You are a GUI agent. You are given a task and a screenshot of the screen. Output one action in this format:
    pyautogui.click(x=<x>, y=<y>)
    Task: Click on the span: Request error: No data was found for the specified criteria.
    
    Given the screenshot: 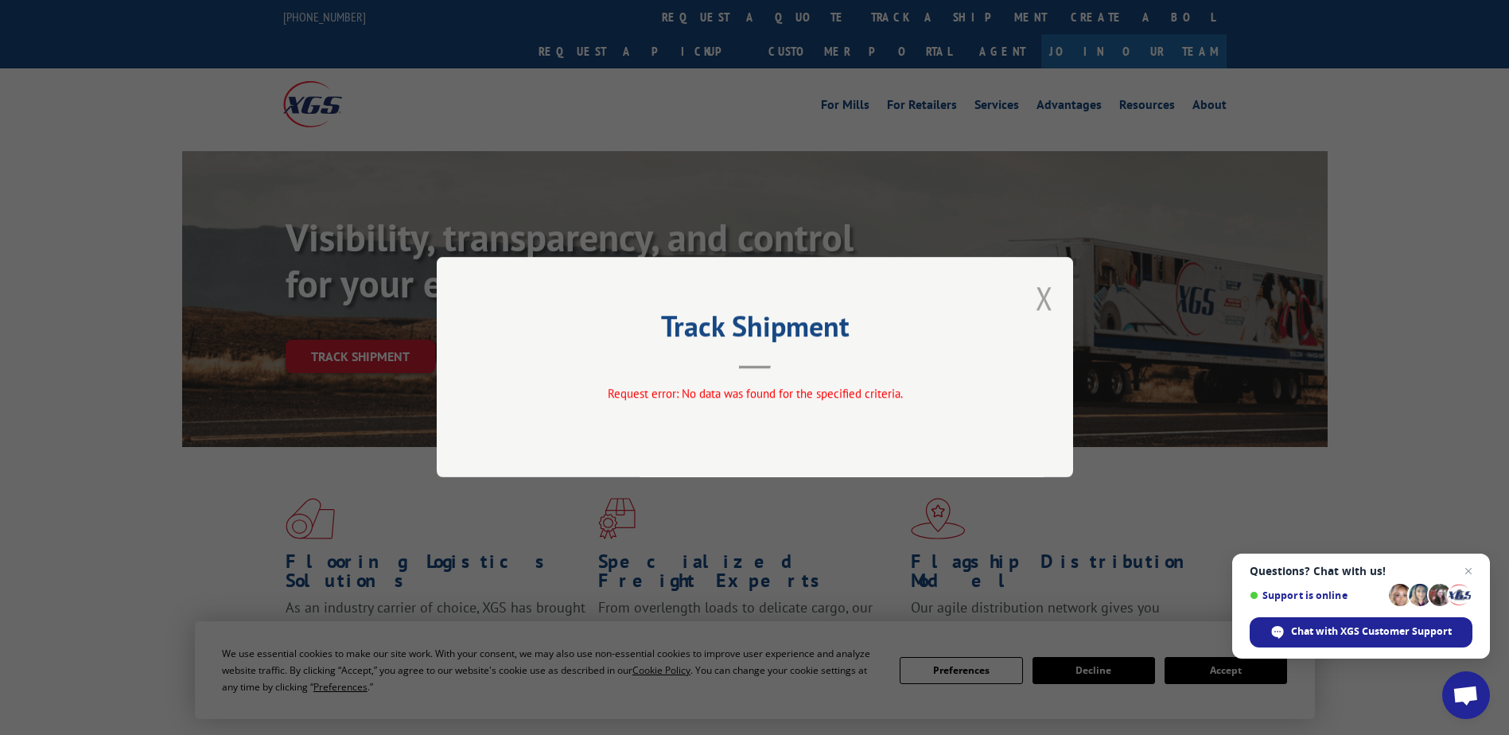 What is the action you would take?
    pyautogui.click(x=754, y=394)
    